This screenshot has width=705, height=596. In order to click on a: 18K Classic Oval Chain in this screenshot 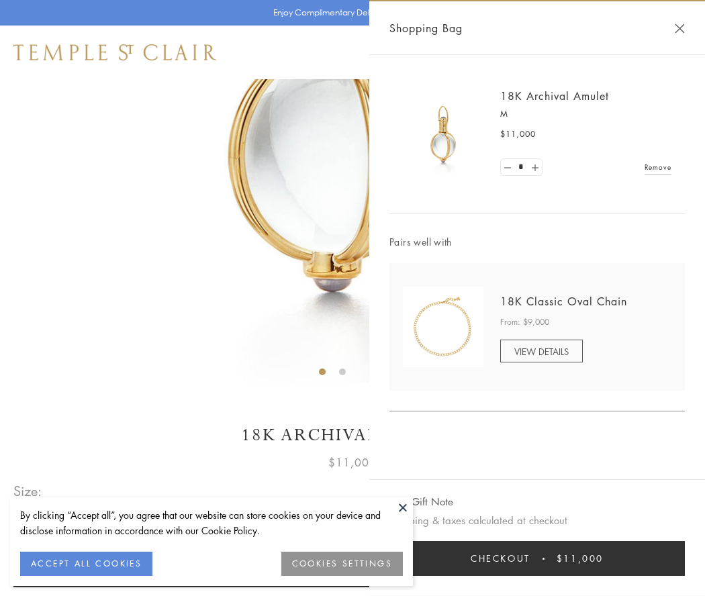, I will do `click(563, 301)`.